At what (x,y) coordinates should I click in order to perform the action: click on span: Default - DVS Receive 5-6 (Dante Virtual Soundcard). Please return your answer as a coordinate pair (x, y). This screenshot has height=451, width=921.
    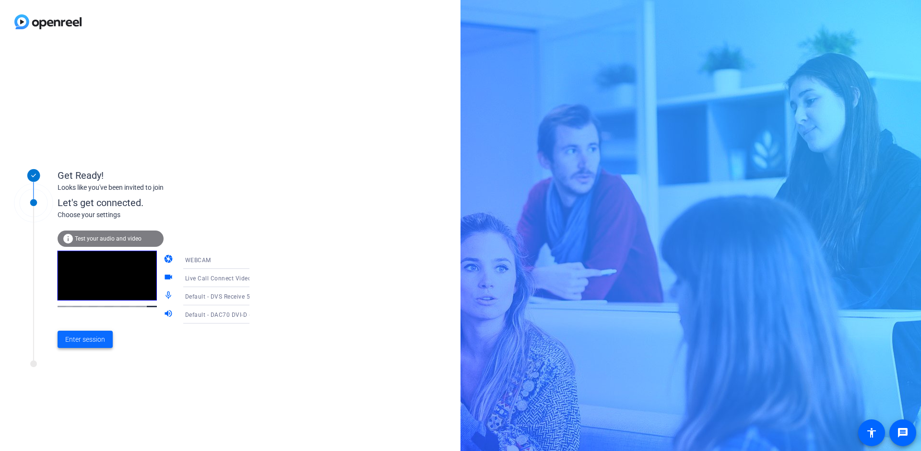
    Looking at the image, I should click on (258, 296).